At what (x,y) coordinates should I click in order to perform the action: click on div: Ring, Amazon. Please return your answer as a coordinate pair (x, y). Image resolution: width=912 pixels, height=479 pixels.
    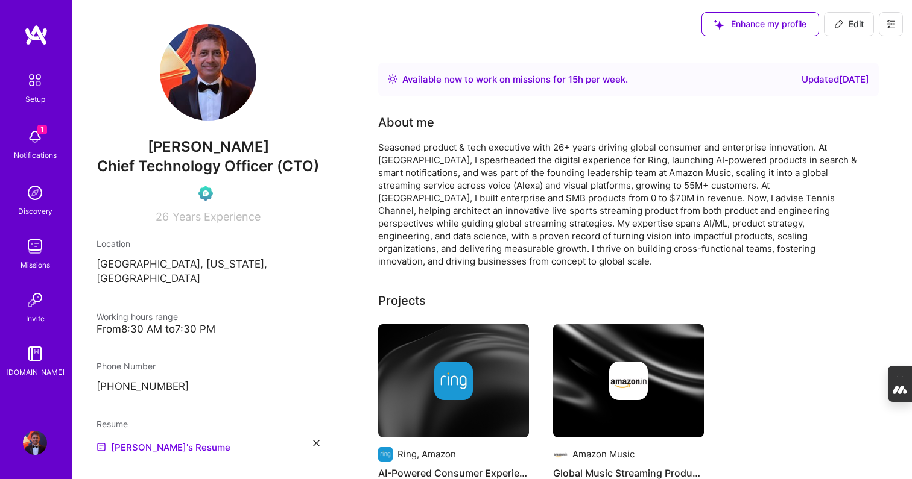
    Looking at the image, I should click on (426, 454).